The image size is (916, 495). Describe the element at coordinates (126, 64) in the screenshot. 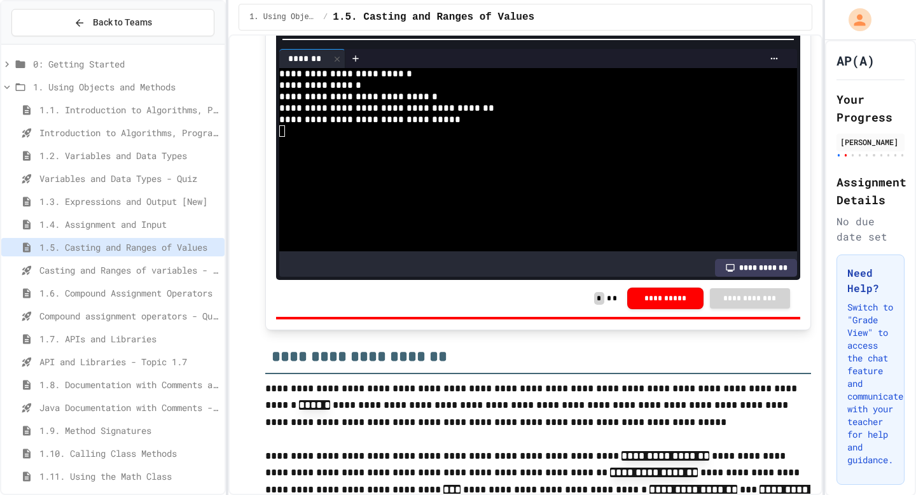

I see `span: 0: Getting Started` at that location.